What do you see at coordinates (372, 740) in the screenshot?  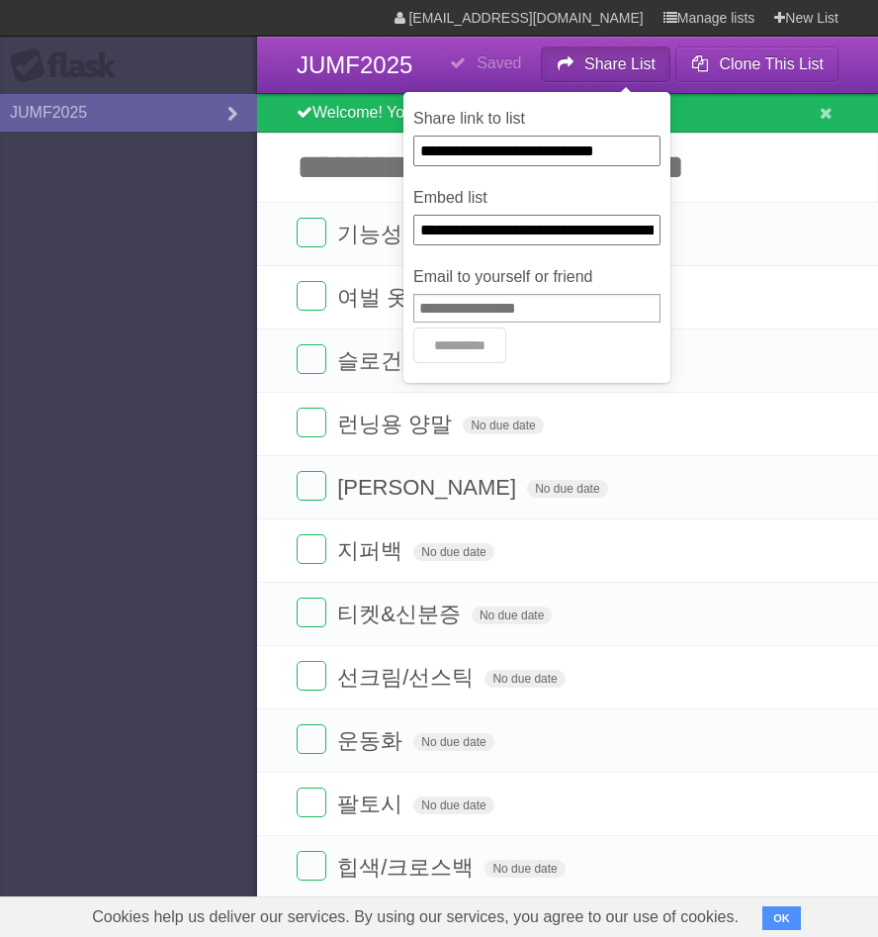 I see `span: 운동화` at bounding box center [372, 740].